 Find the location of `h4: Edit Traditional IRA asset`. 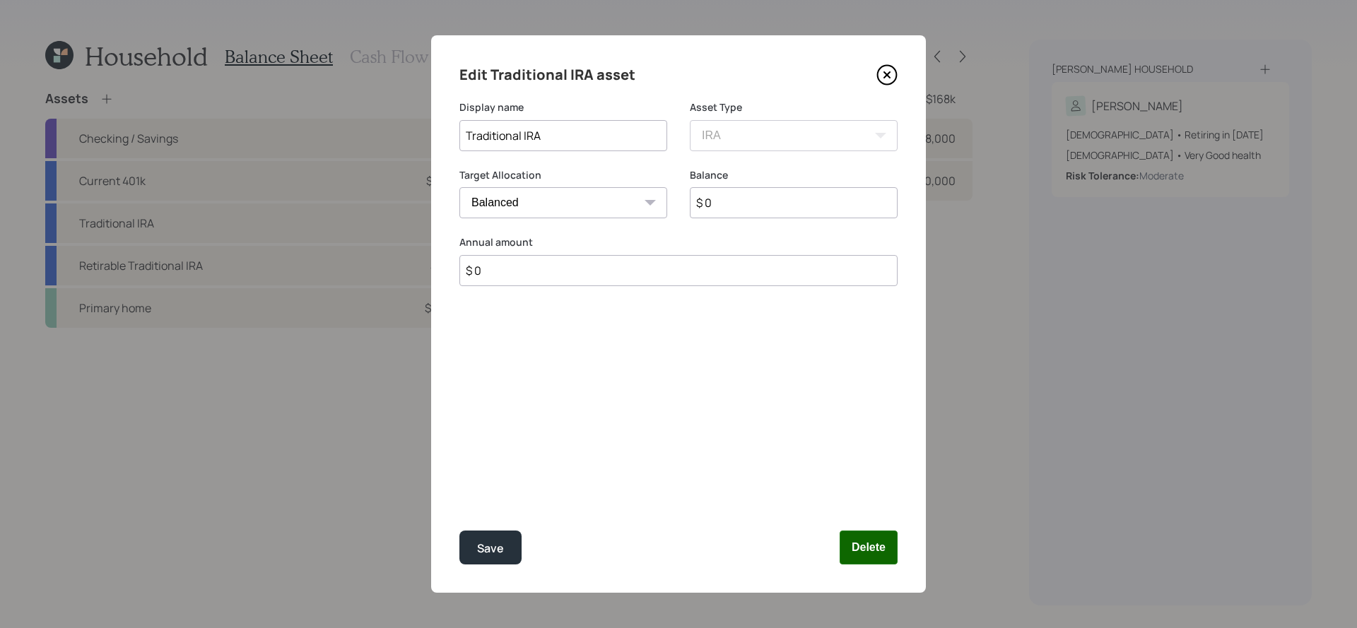

h4: Edit Traditional IRA asset is located at coordinates (547, 75).